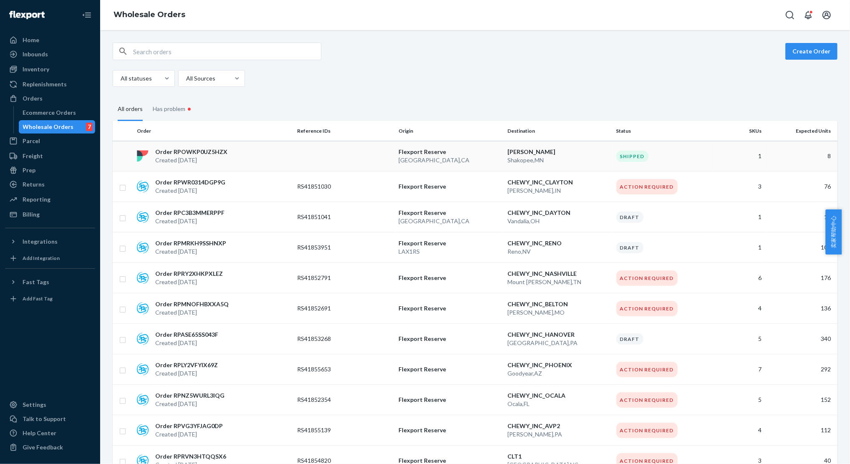 This screenshot has height=464, width=850. I want to click on p: CHEWY_INC_BELTON, so click(558, 304).